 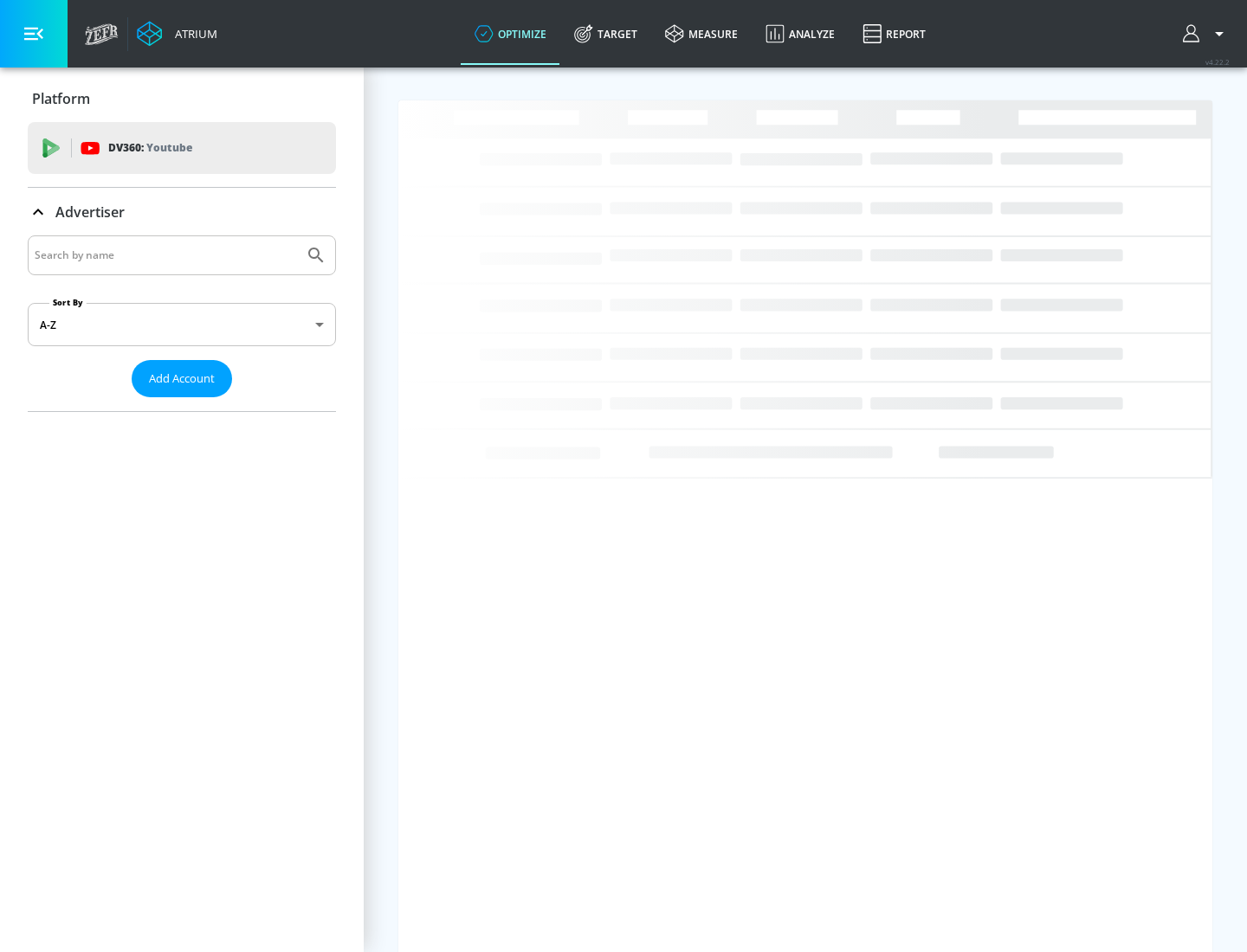 What do you see at coordinates (510, 34) in the screenshot?
I see `a: optimize` at bounding box center [510, 34].